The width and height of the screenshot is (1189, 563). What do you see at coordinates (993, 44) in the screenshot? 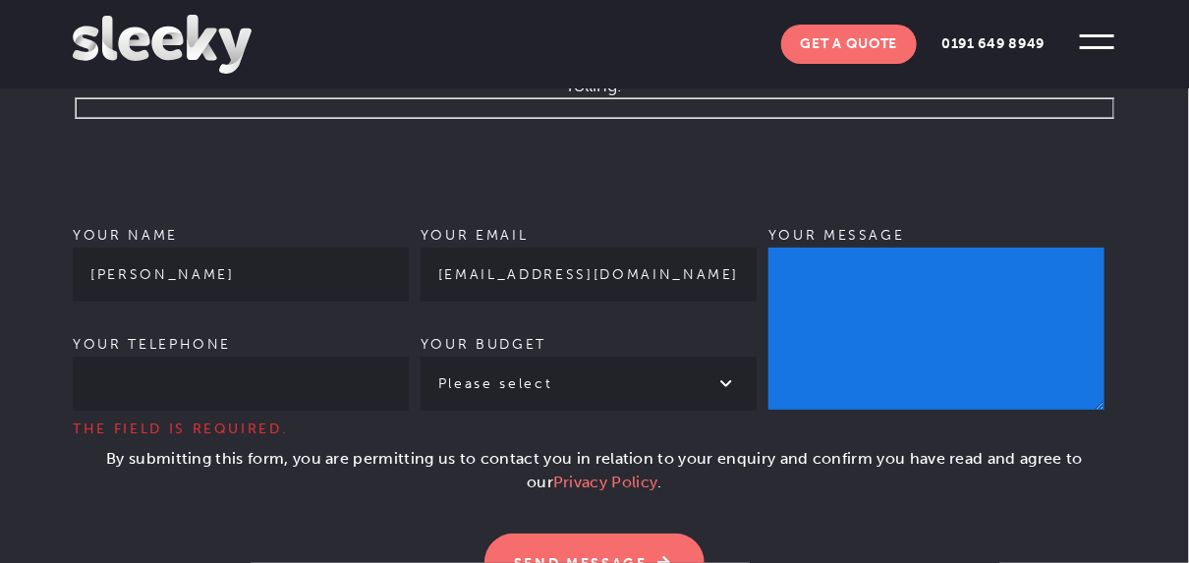
I see `a: 0191 649 8949` at bounding box center [993, 44].